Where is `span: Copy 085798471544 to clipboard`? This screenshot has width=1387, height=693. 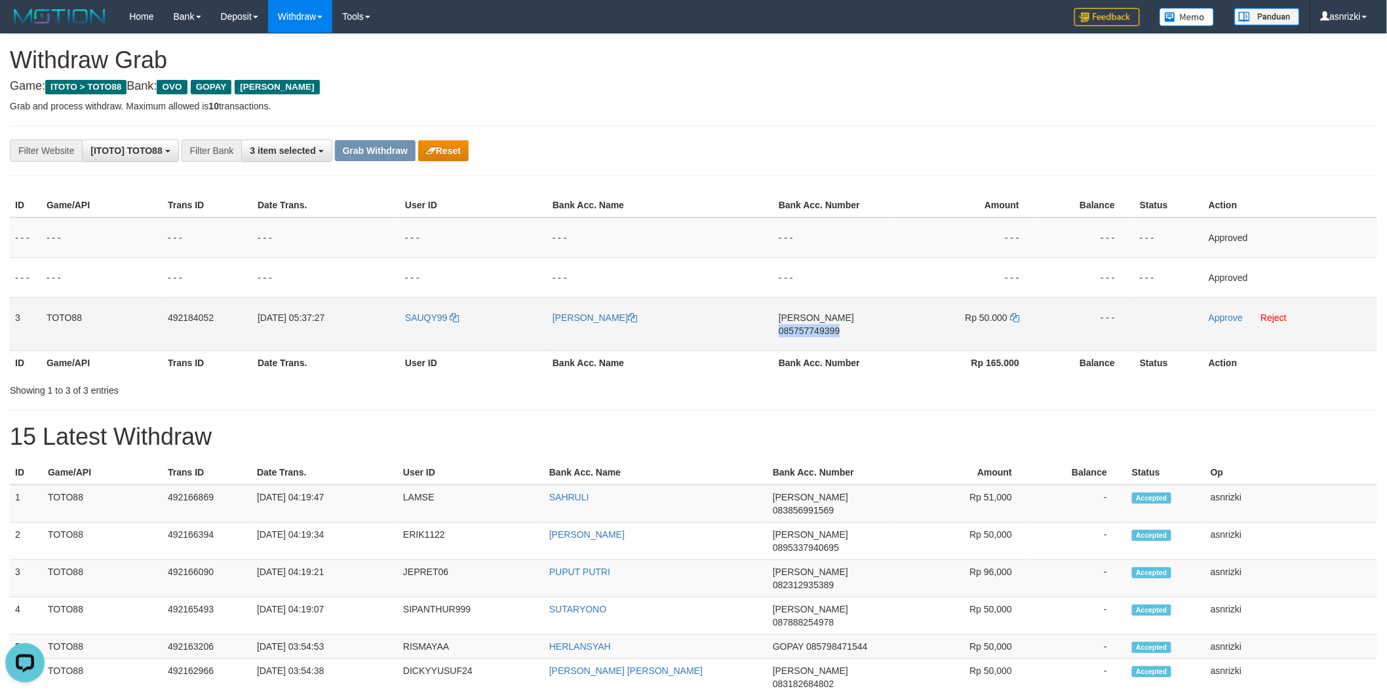 span: Copy 085798471544 to clipboard is located at coordinates (836, 647).